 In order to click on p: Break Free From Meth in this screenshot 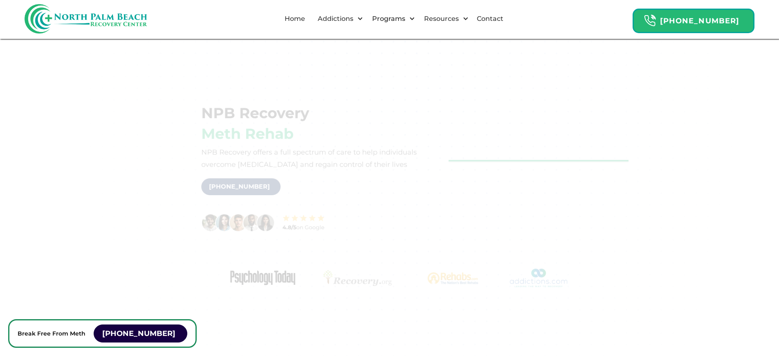, I will do `click(52, 333)`.